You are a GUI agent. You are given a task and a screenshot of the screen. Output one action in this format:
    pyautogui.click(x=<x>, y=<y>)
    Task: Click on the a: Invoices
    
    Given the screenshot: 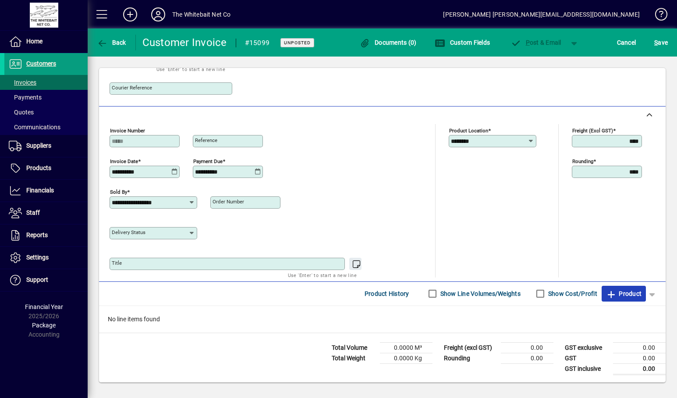 What is the action you would take?
    pyautogui.click(x=46, y=82)
    